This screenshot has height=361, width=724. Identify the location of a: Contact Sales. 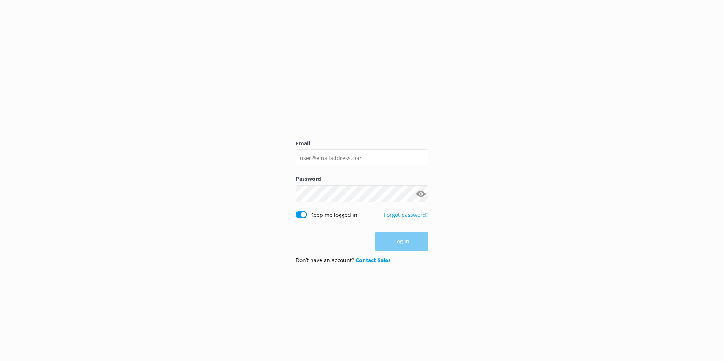
(373, 260).